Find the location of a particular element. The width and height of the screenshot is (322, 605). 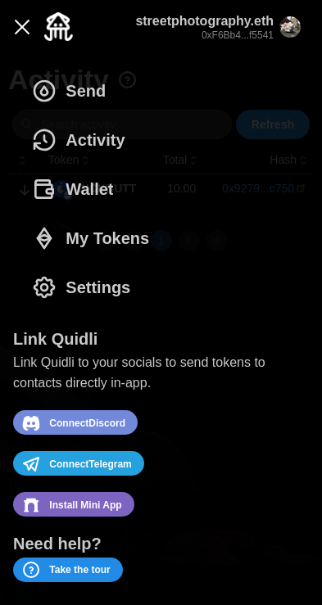

button: Connect Discord account is located at coordinates (75, 423).